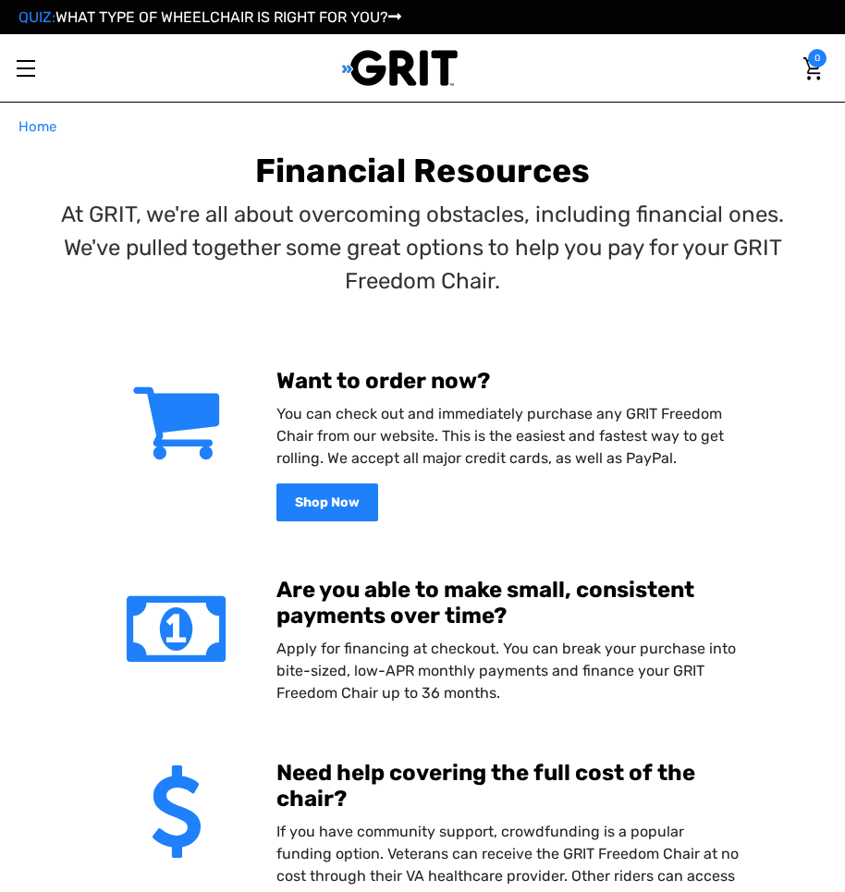 Image resolution: width=845 pixels, height=892 pixels. Describe the element at coordinates (817, 58) in the screenshot. I see `span: 0` at that location.